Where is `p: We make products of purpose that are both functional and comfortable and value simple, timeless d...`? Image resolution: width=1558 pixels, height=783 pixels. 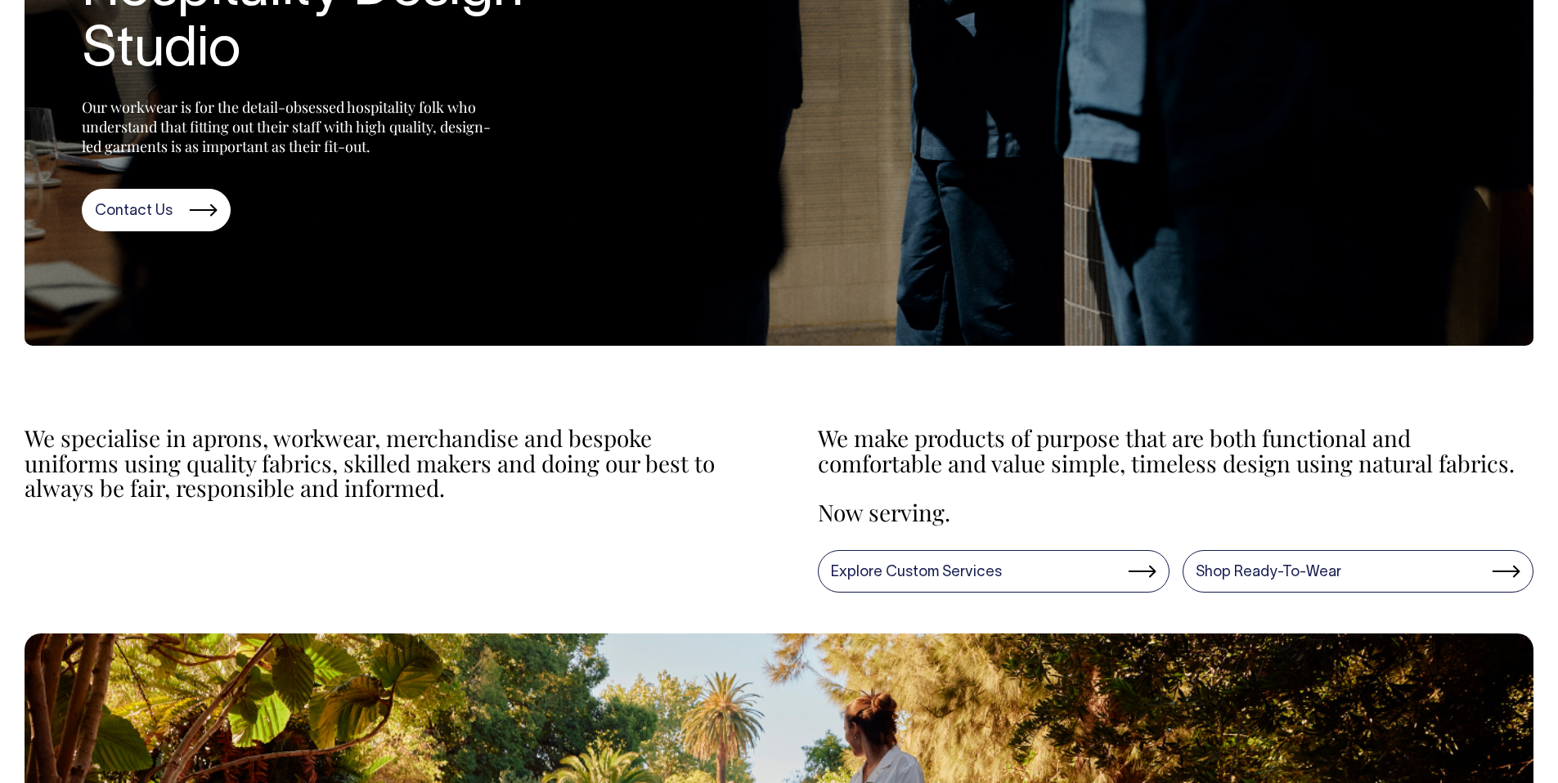 p: We make products of purpose that are both functional and comfortable and value simple, timeless d... is located at coordinates (1175, 451).